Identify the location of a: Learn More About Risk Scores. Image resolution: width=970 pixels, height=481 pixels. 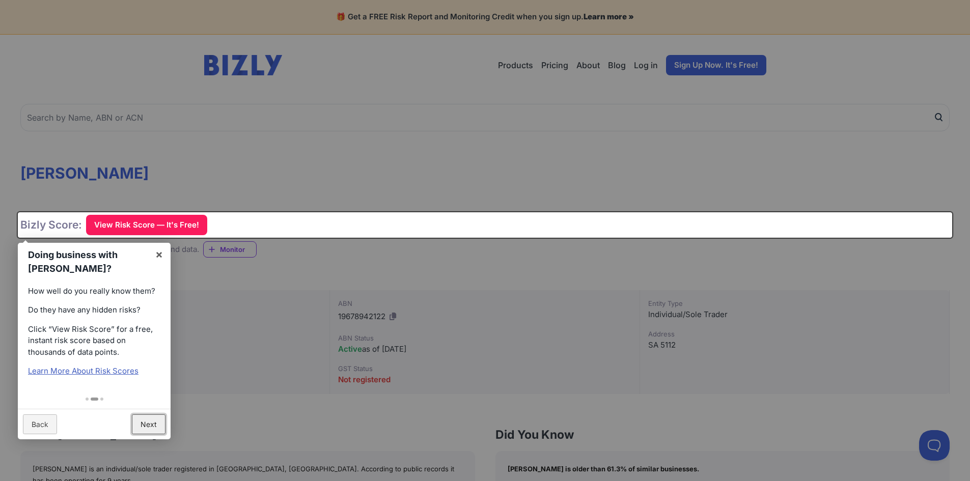
(83, 371).